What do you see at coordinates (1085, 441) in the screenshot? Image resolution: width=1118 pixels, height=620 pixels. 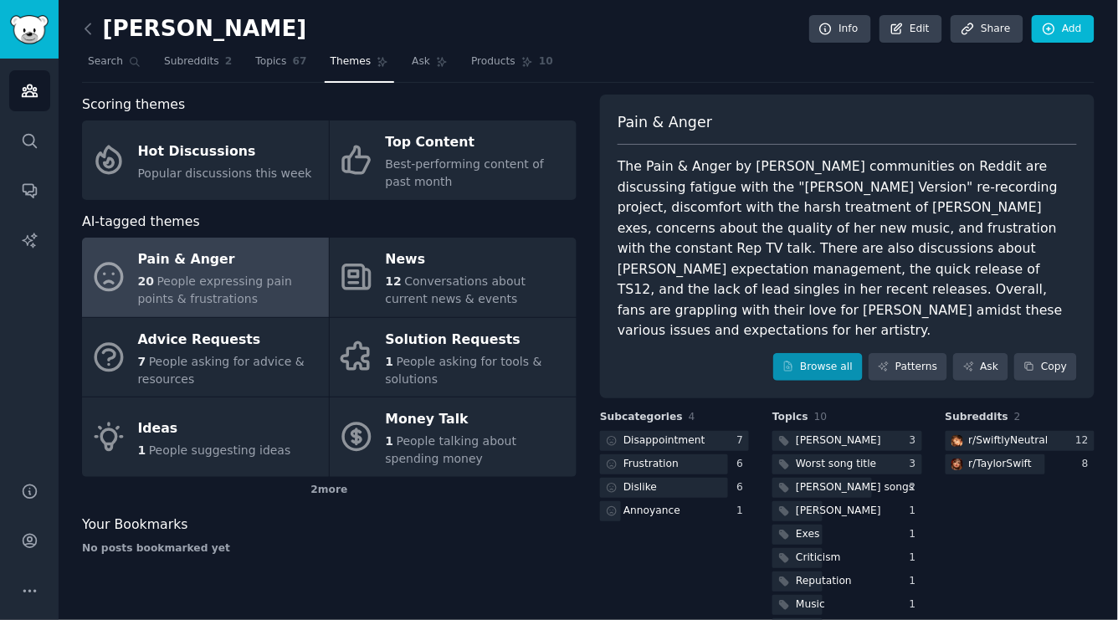 I see `div: 12` at bounding box center [1085, 441].